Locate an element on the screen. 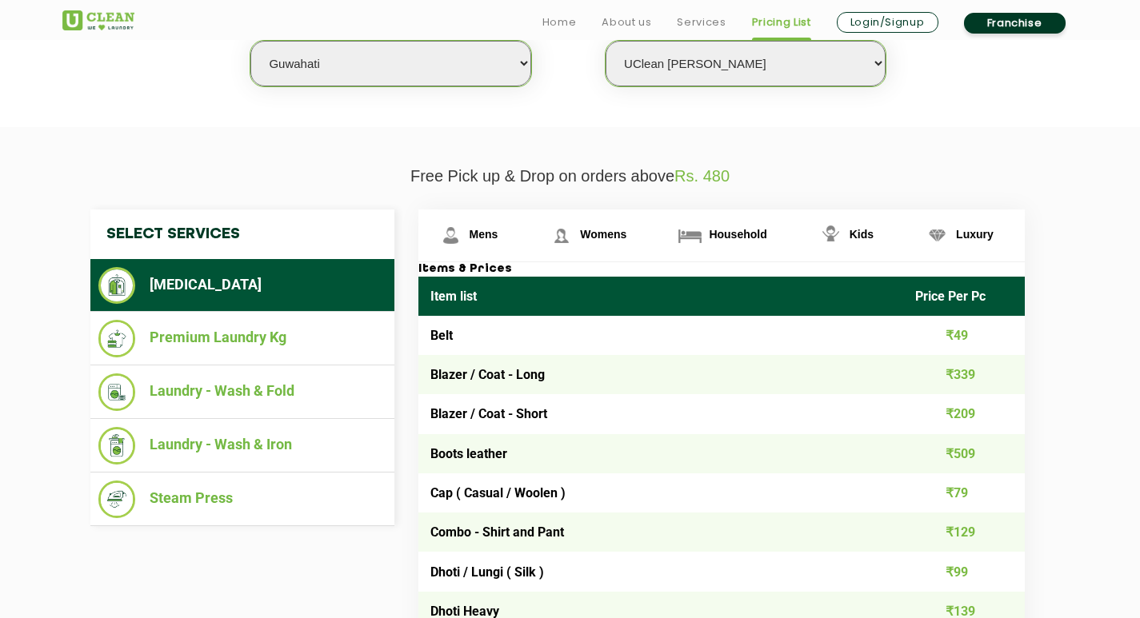 The height and width of the screenshot is (618, 1140). td: Cap ( Casual / Woolen ) is located at coordinates (661, 493).